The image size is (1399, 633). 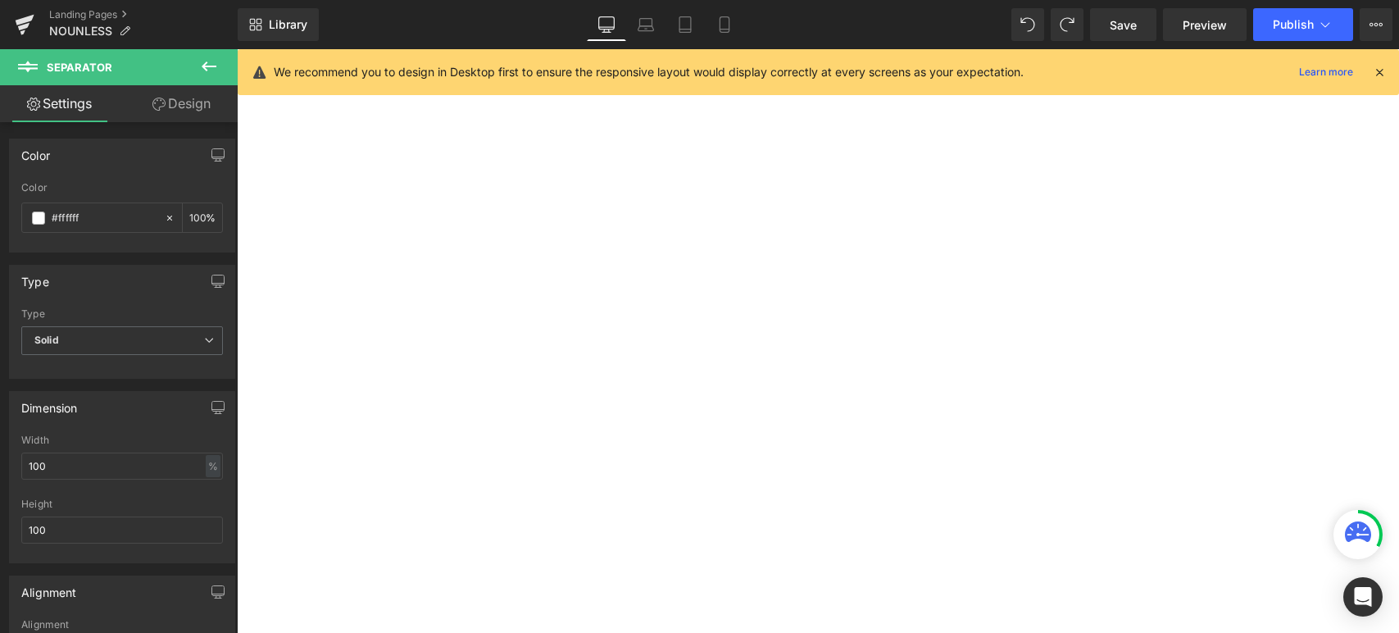 What do you see at coordinates (1303, 25) in the screenshot?
I see `button: Publish` at bounding box center [1303, 25].